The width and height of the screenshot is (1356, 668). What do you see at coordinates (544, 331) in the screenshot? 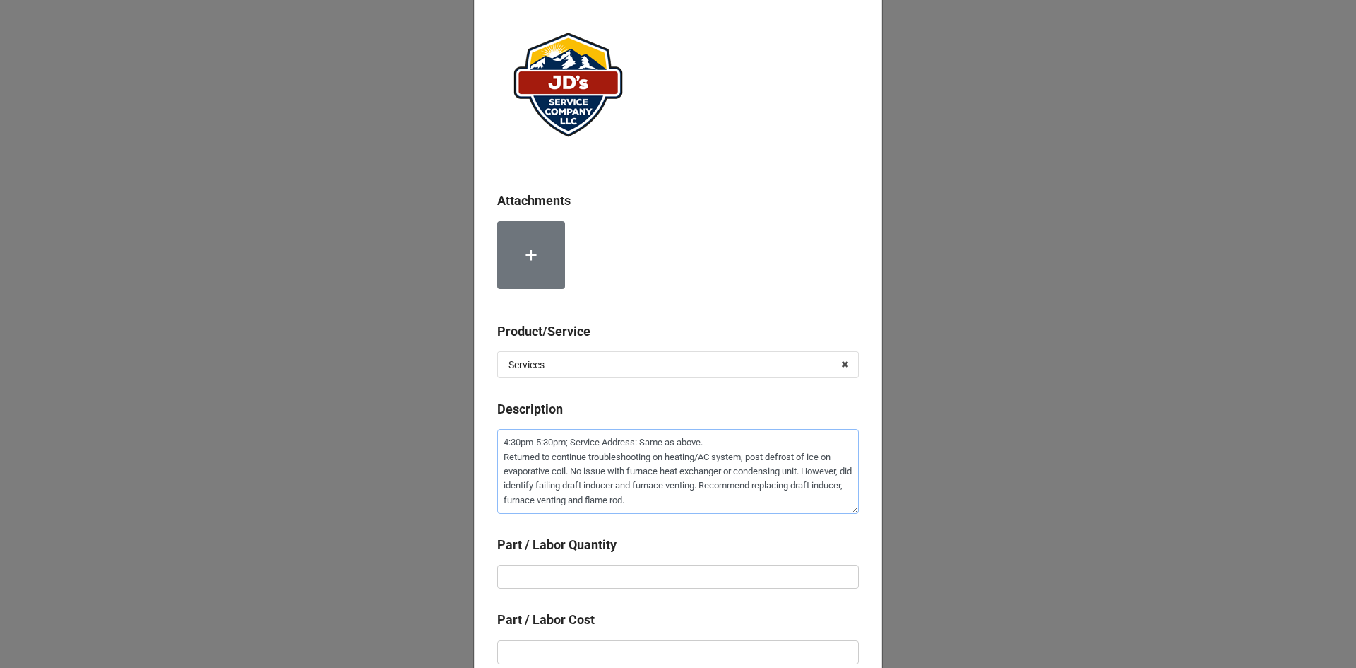
I see `label: Product/Service` at bounding box center [544, 331].